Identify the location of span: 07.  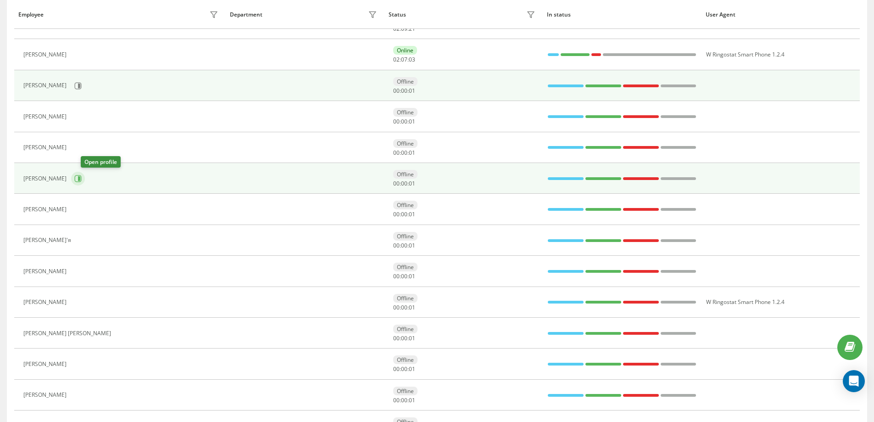
(404, 59).